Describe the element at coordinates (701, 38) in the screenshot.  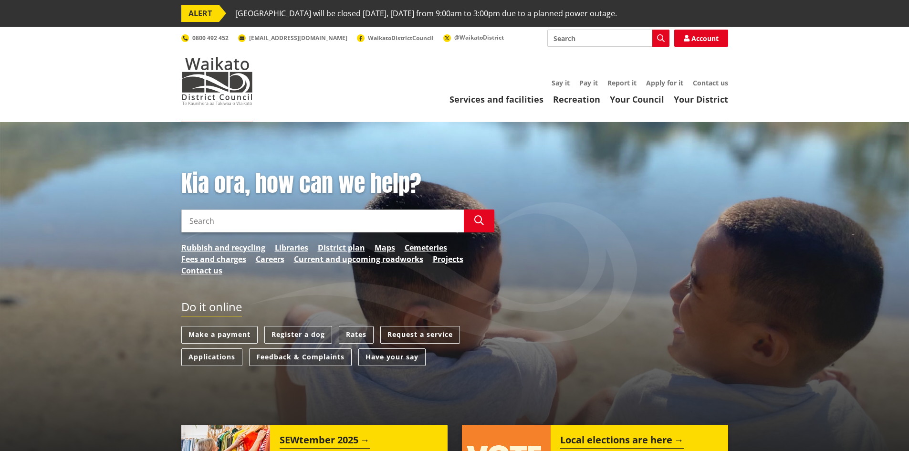
I see `a: Account` at that location.